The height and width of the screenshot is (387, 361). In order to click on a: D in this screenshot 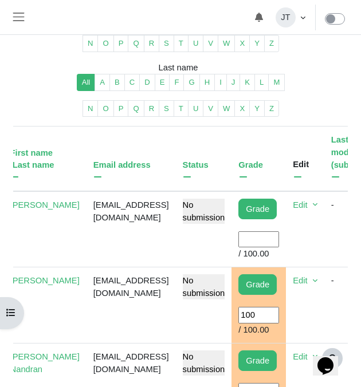, I will do `click(147, 82)`.